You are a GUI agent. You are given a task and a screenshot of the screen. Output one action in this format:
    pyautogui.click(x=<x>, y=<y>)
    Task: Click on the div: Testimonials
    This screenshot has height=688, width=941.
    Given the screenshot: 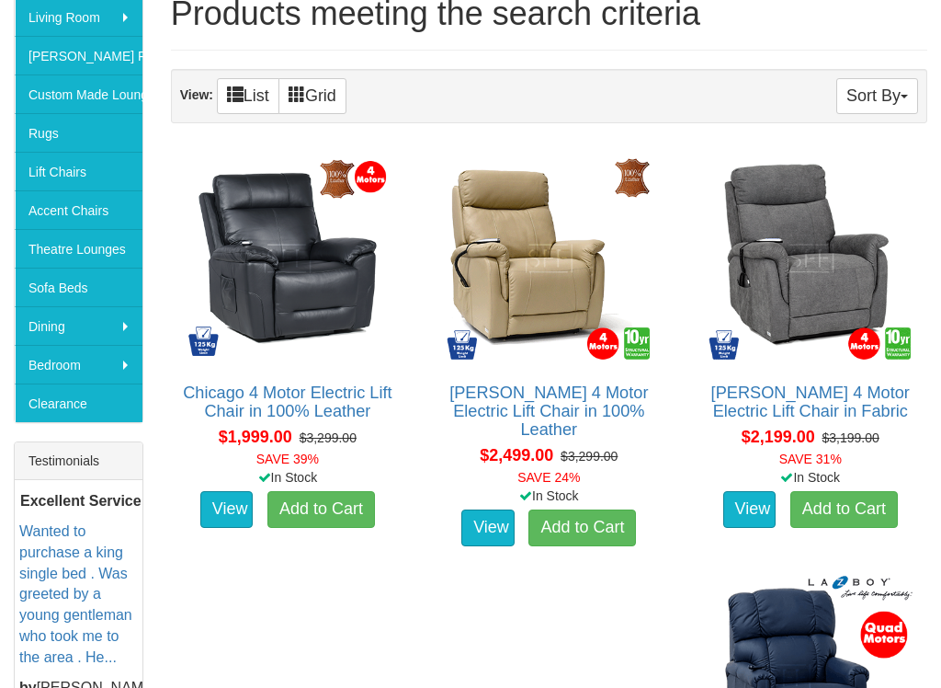 What is the action you would take?
    pyautogui.click(x=78, y=460)
    